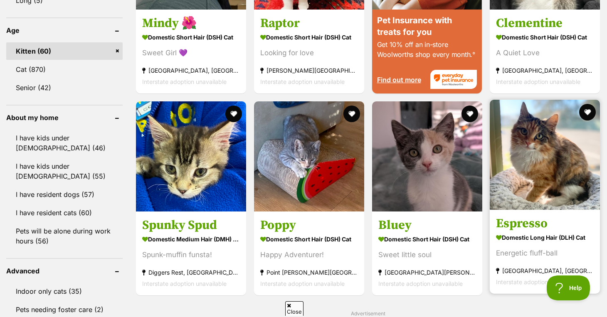  Describe the element at coordinates (191, 23) in the screenshot. I see `h3: Mindy 🌺` at that location.